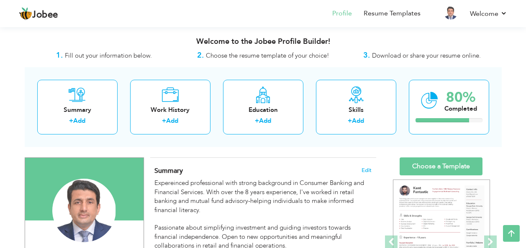  I want to click on strong: 2., so click(200, 55).